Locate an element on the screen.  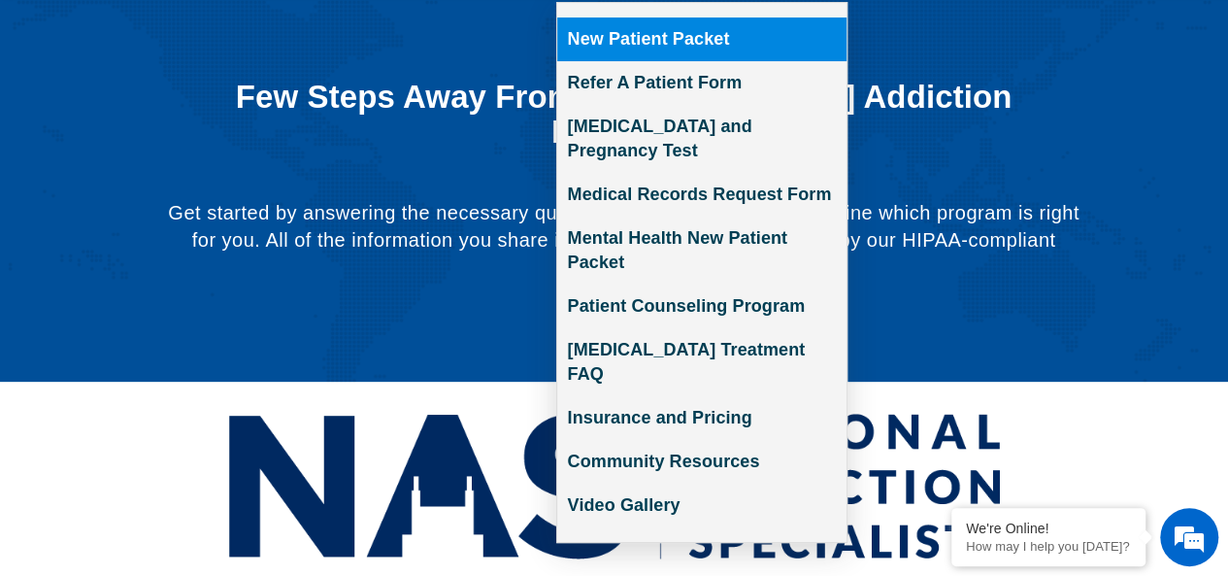
a: Patient Counseling Program is located at coordinates (702, 306).